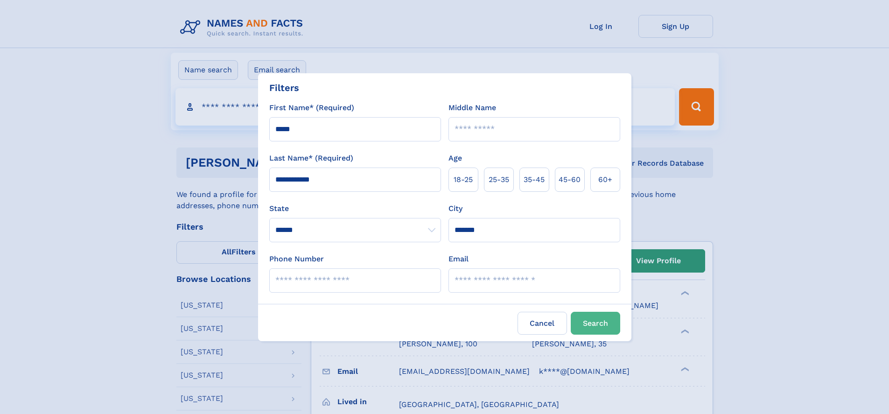  What do you see at coordinates (458, 259) in the screenshot?
I see `label: Email` at bounding box center [458, 259].